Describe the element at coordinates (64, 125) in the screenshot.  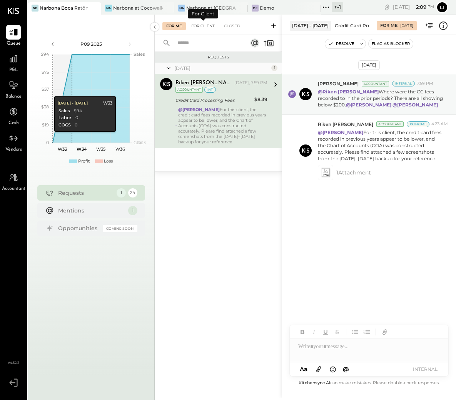
I see `div: COGS` at that location.